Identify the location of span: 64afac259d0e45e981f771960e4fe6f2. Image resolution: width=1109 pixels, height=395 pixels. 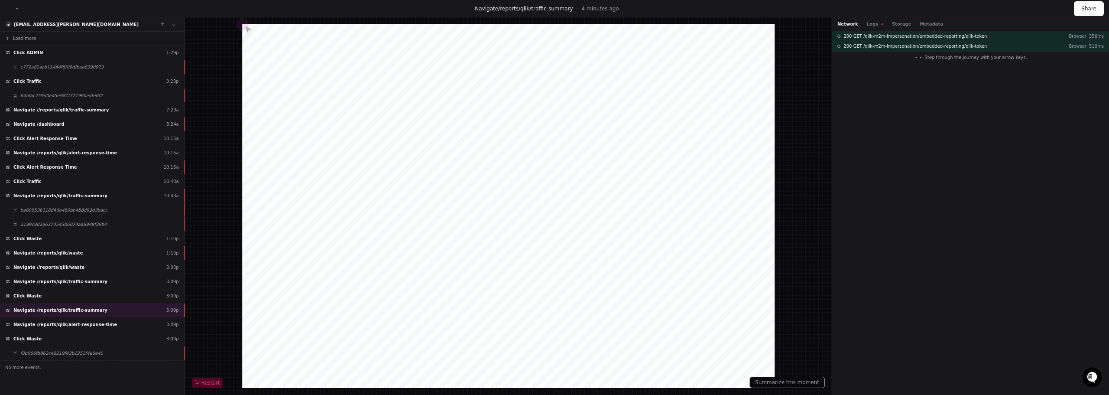
(62, 95).